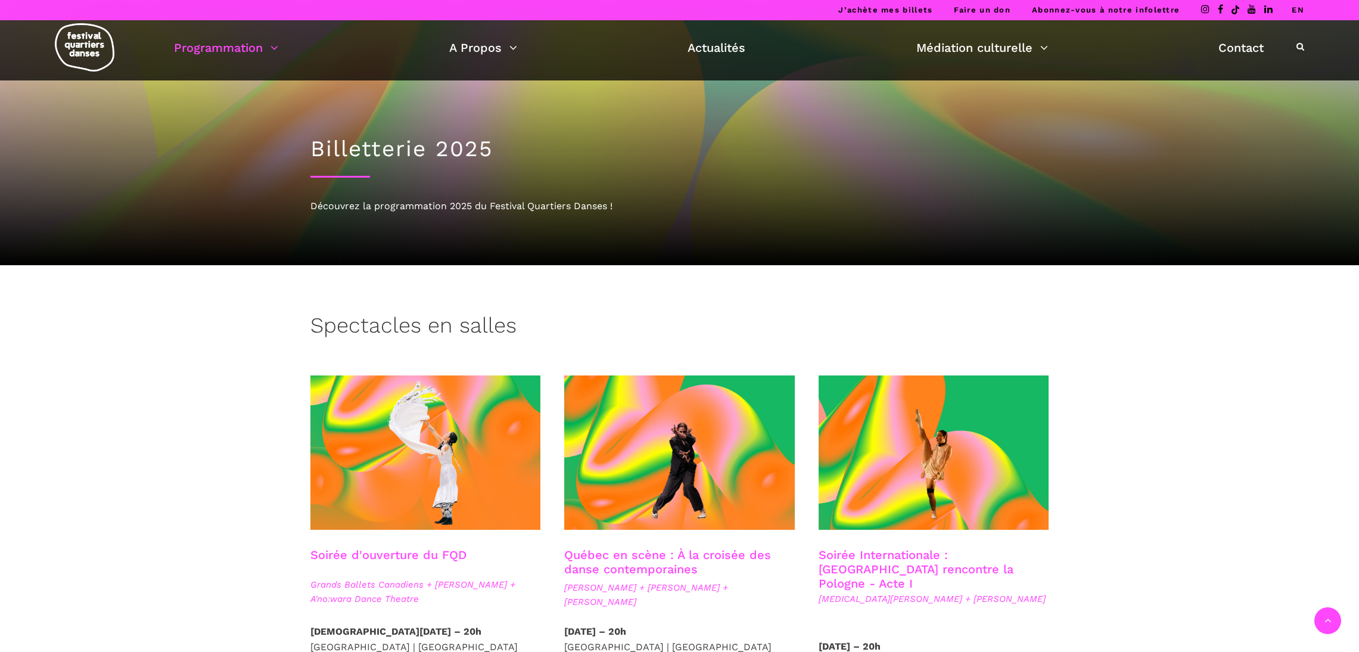 The height and width of the screenshot is (652, 1359). Describe the element at coordinates (982, 10) in the screenshot. I see `a: Faire un don` at that location.